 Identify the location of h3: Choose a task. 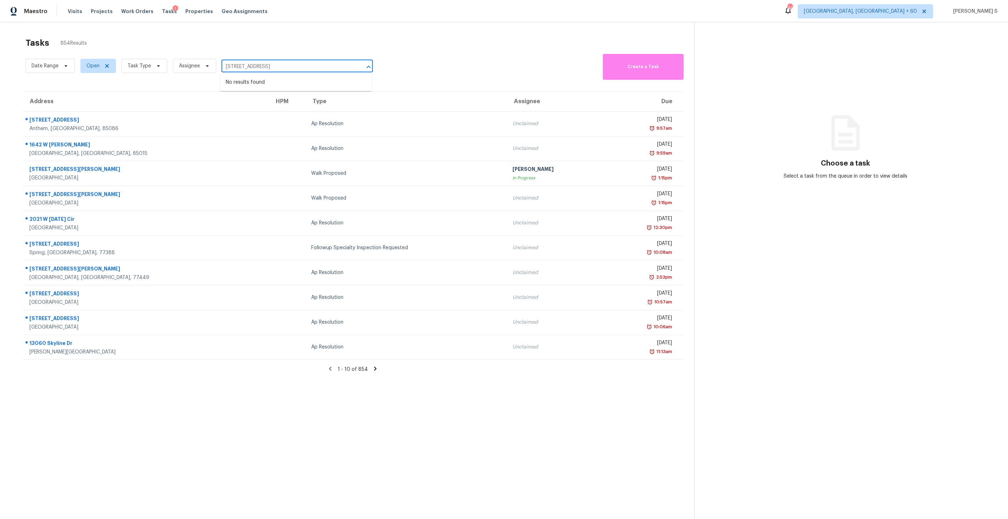
(845, 163).